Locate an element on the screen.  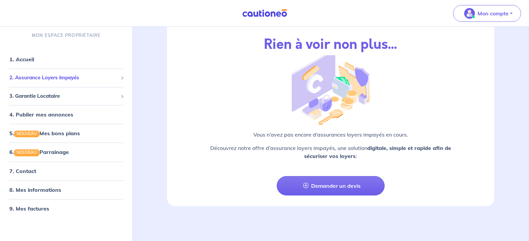
div: 7. Contact is located at coordinates (66, 171).